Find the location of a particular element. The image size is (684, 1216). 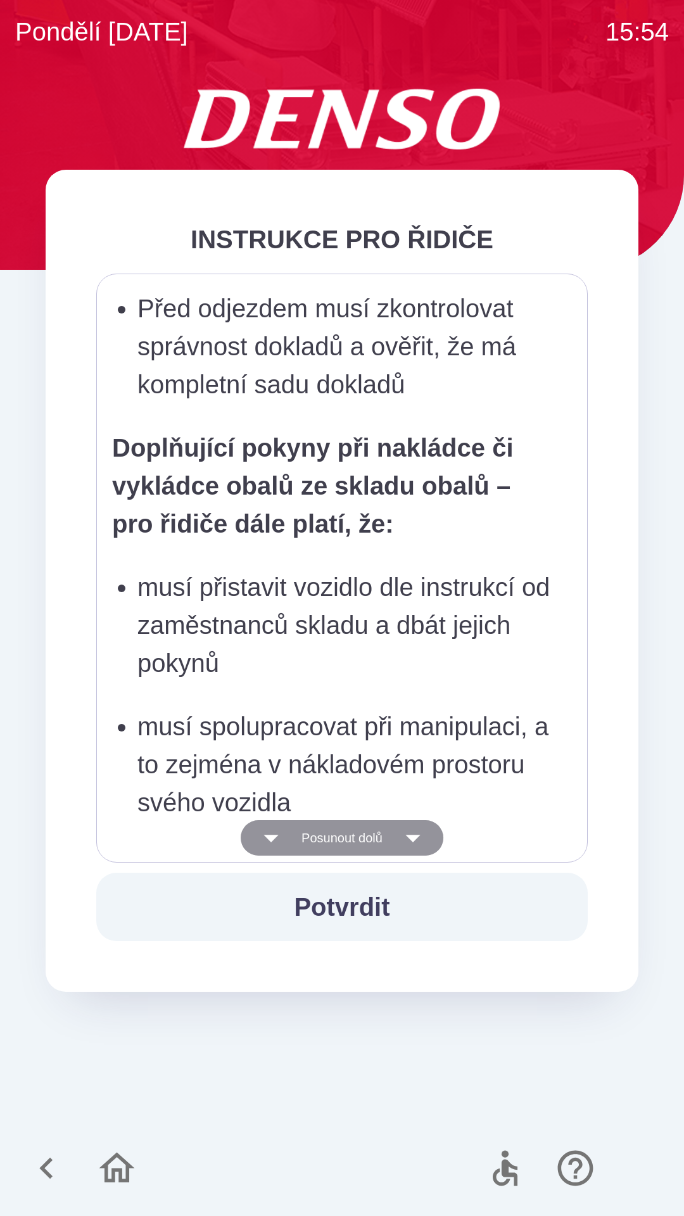

img: Logo is located at coordinates (342, 119).